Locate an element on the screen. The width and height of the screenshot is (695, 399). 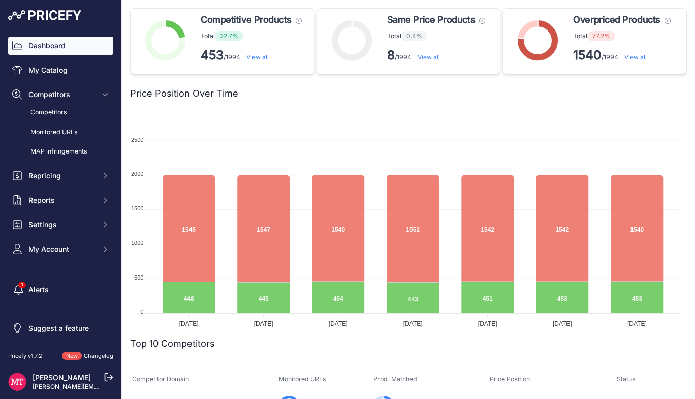
button: Reports is located at coordinates (60, 200).